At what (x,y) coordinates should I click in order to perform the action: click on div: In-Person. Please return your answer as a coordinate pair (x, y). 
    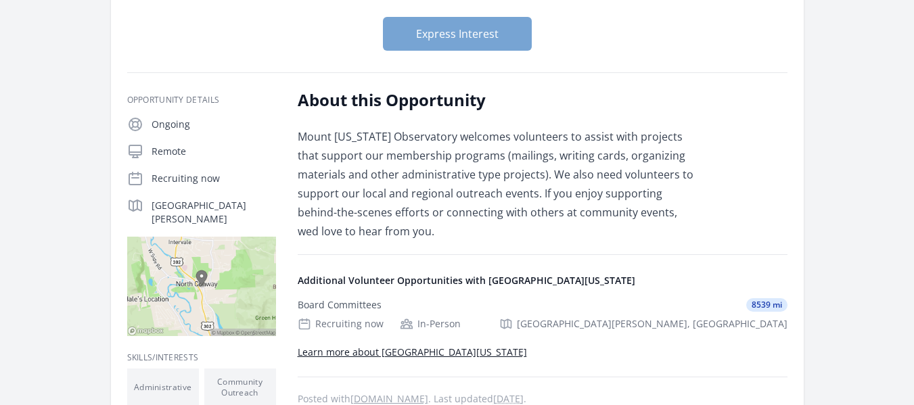
    Looking at the image, I should click on (430, 324).